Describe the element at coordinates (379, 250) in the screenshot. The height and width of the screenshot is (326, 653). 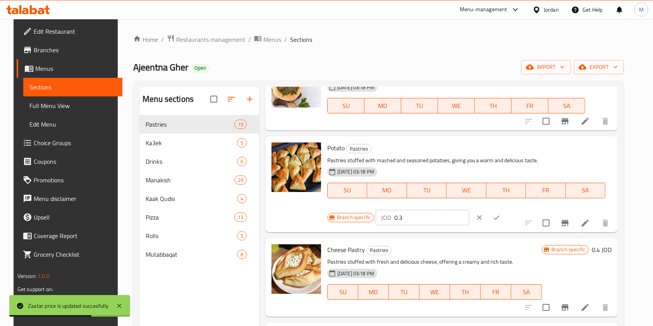
I see `div: Pastries` at that location.